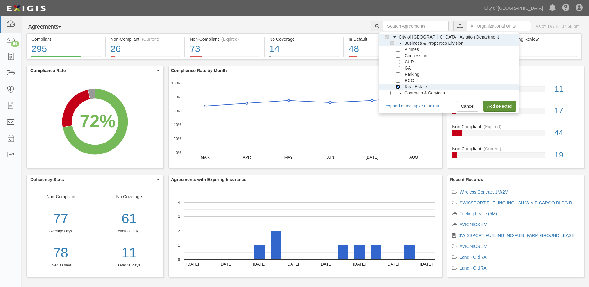 Image resolution: width=589 pixels, height=287 pixels. I want to click on a: Non-Compliant(Current)19, so click(516, 154).